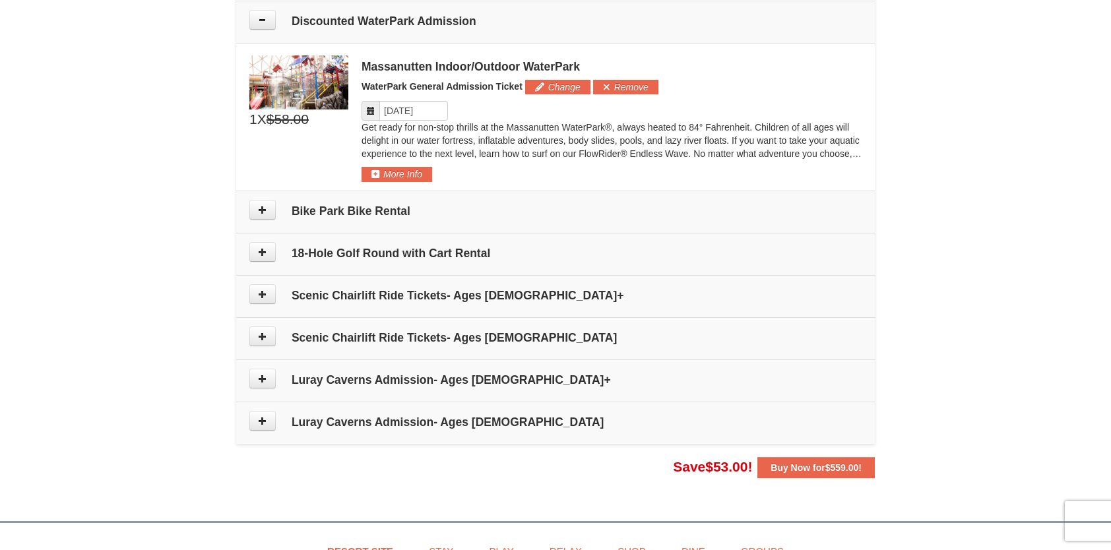 The width and height of the screenshot is (1111, 550). I want to click on div: Massanutten Indoor/Outdoor WaterPark, so click(612, 67).